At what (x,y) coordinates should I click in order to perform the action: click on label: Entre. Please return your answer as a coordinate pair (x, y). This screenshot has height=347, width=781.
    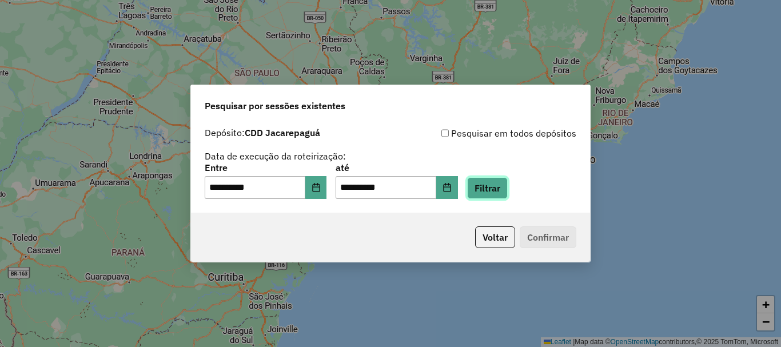
    Looking at the image, I should click on (265, 168).